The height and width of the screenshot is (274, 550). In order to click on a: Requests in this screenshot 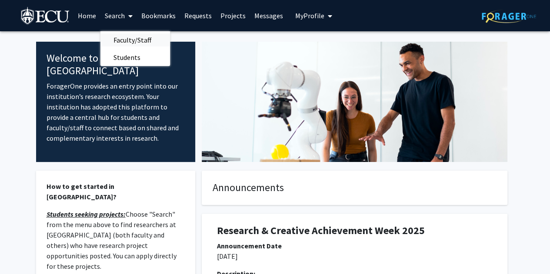, I will do `click(198, 16)`.